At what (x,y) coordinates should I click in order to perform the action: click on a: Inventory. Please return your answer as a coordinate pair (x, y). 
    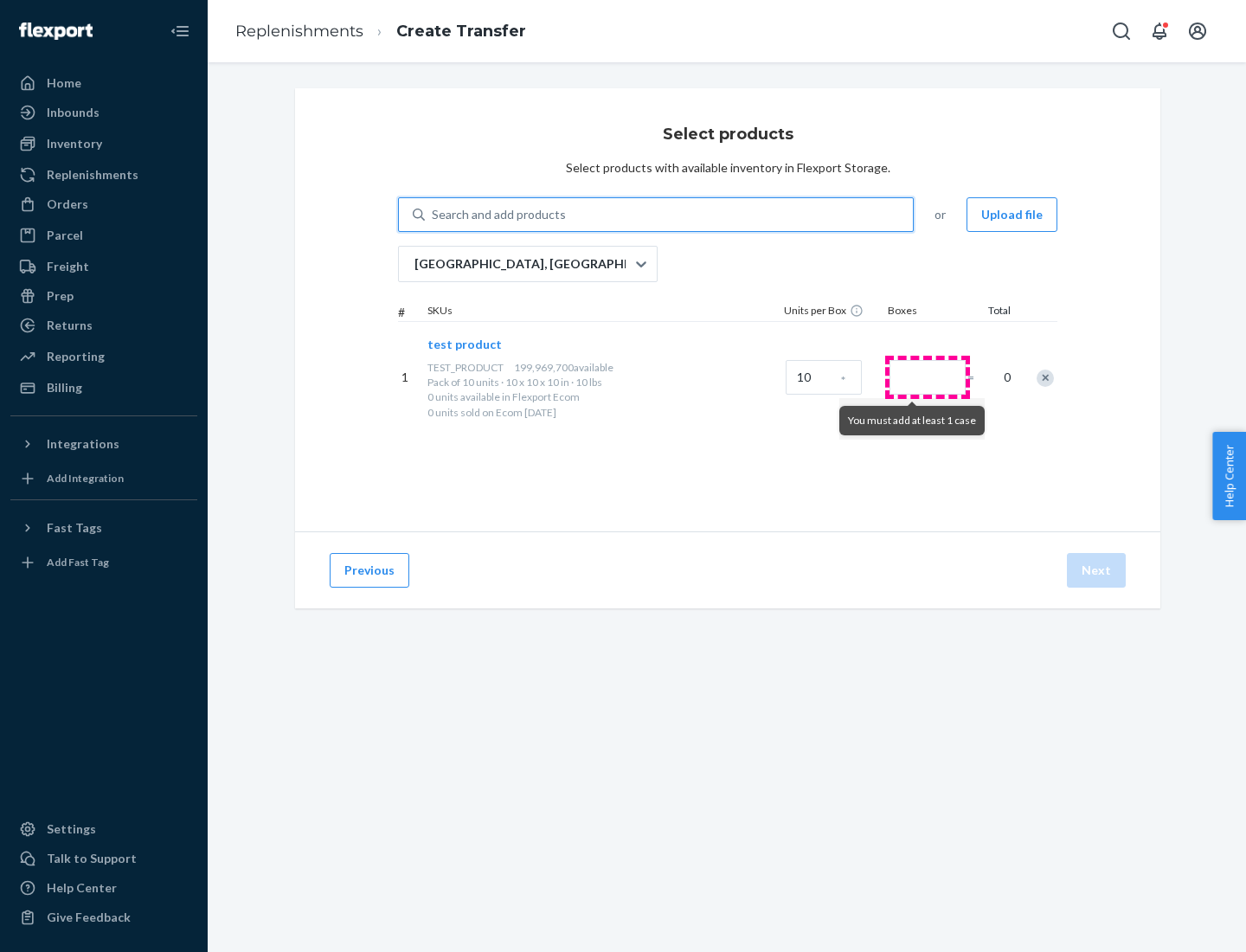
    Looking at the image, I should click on (104, 144).